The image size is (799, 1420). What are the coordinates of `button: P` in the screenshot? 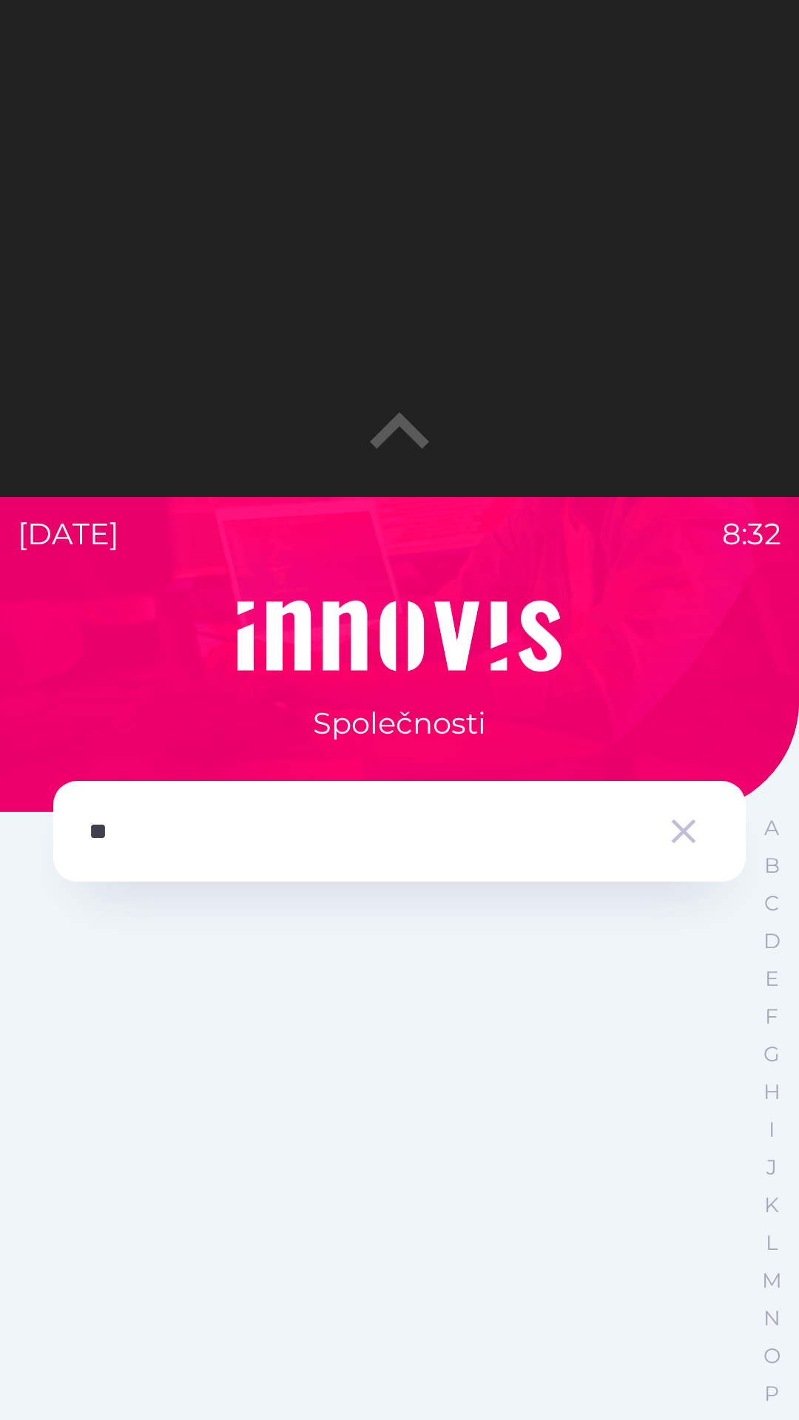 It's located at (771, 1393).